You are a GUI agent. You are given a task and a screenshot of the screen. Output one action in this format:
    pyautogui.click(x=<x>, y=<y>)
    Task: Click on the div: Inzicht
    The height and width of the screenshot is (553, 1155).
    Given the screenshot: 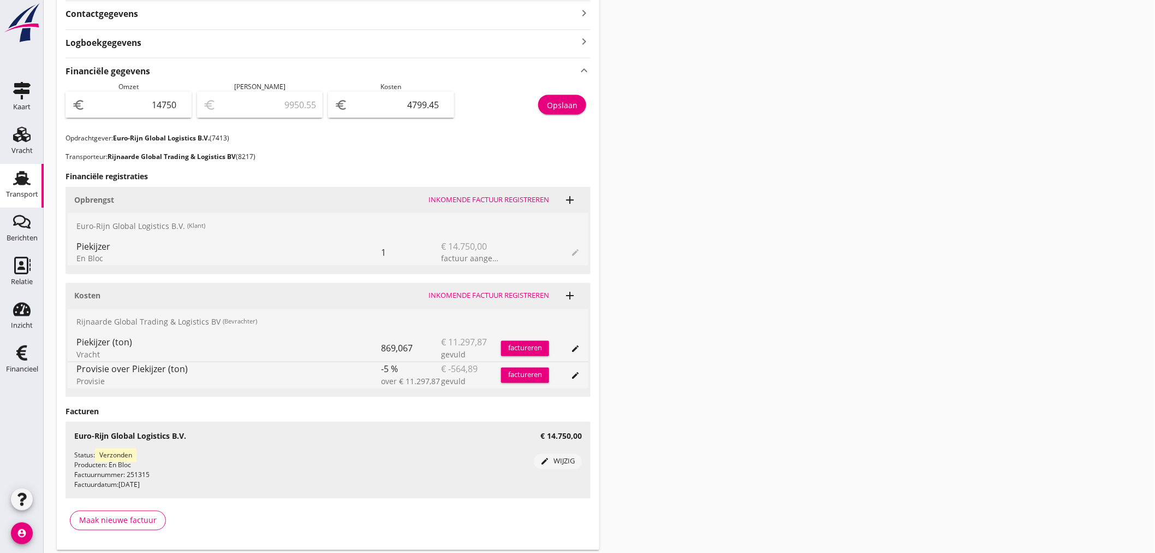 What is the action you would take?
    pyautogui.click(x=22, y=325)
    